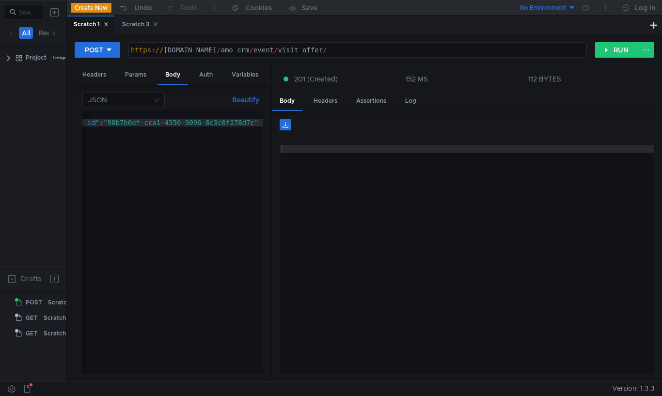  Describe the element at coordinates (645, 8) in the screenshot. I see `div: Log In` at that location.